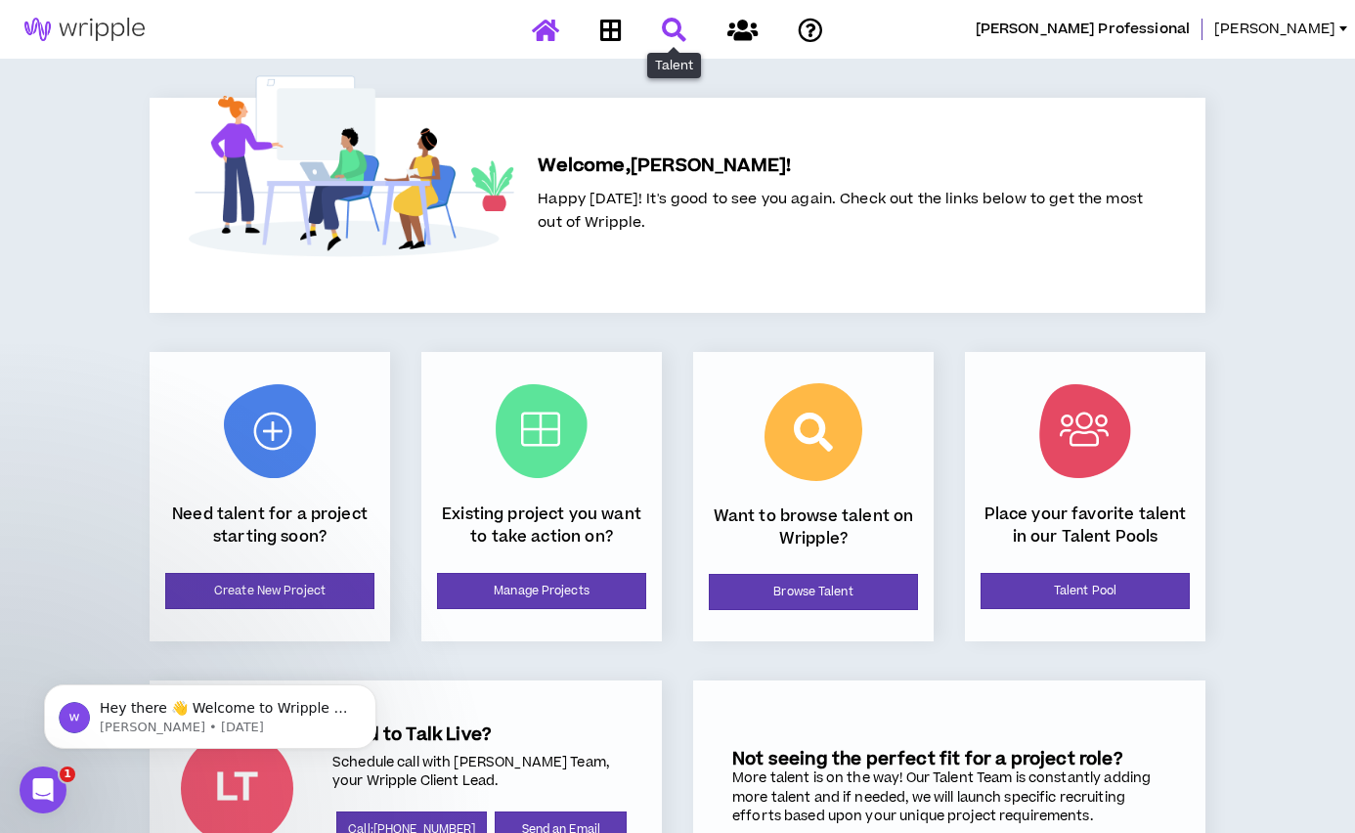 Image resolution: width=1355 pixels, height=833 pixels. What do you see at coordinates (1085, 525) in the screenshot?
I see `p: Place your favorite talent in our Talent Pools` at bounding box center [1085, 525].